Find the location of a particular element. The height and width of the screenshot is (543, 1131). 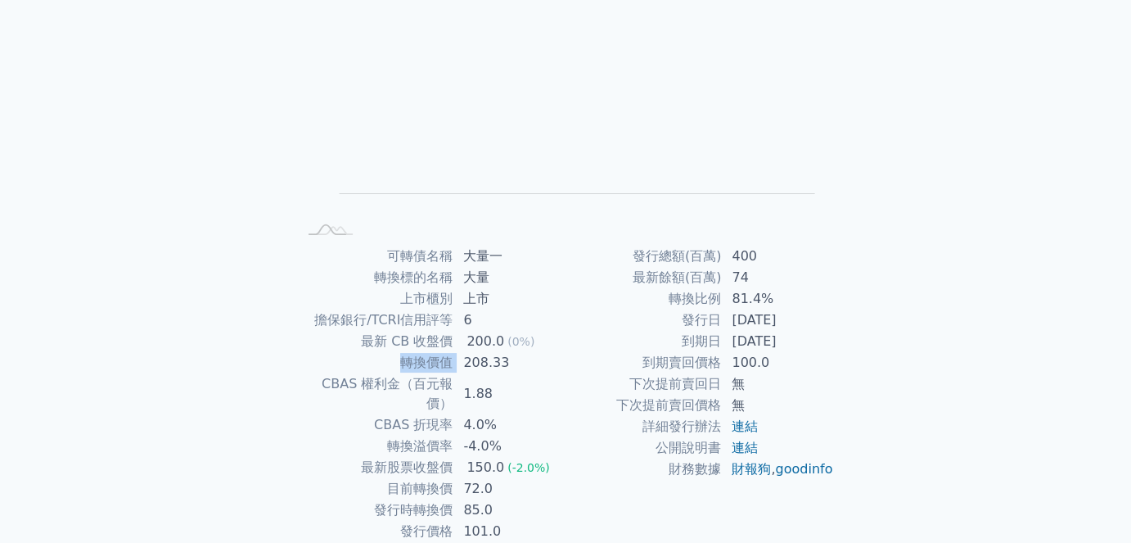

td: CBAS 權利金（百元報價） is located at coordinates (375, 394).